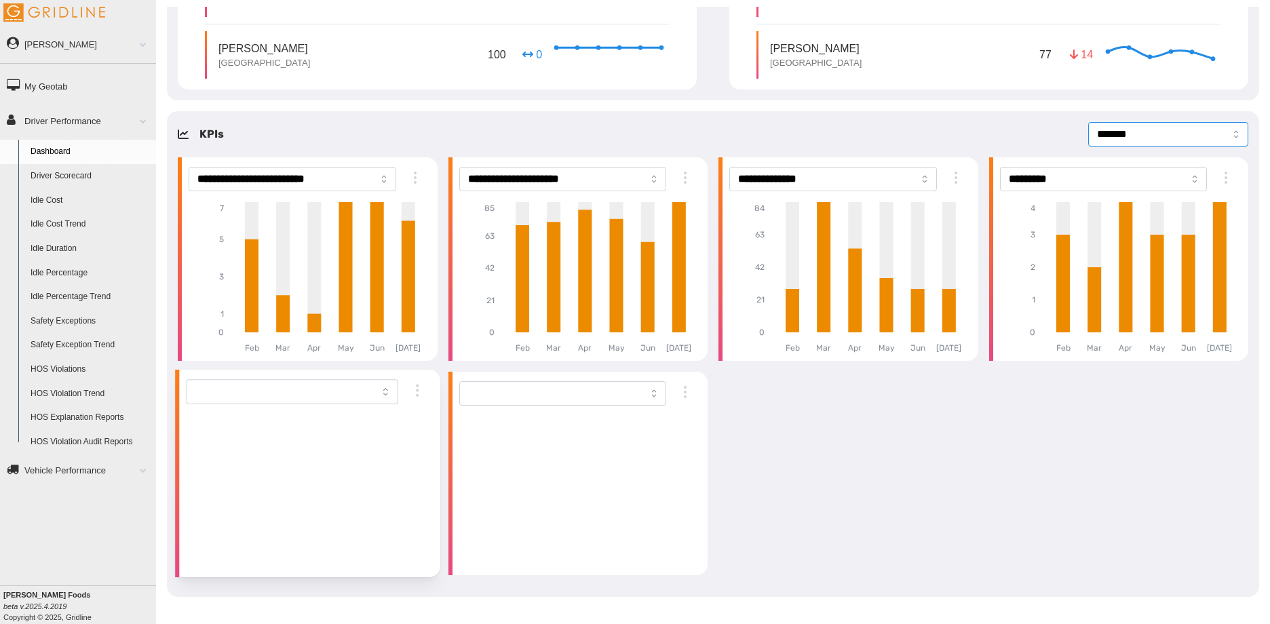 The image size is (1270, 624). I want to click on tspan: 84, so click(760, 208).